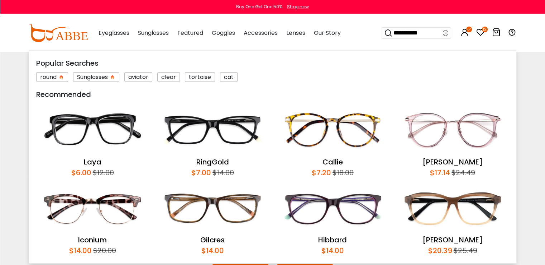 This screenshot has width=545, height=265. What do you see at coordinates (81, 172) in the screenshot?
I see `div: $6.00` at bounding box center [81, 172].